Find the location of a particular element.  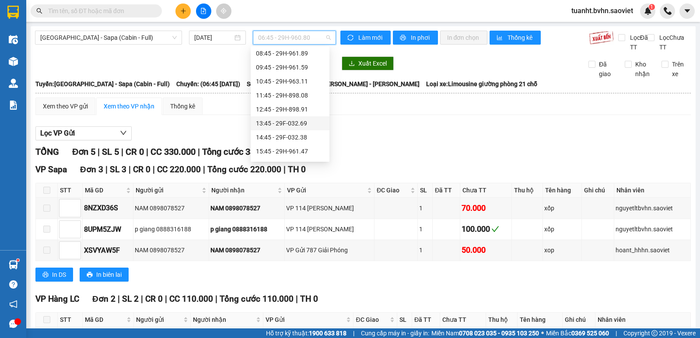

span: VP Sapa is located at coordinates (51, 169).